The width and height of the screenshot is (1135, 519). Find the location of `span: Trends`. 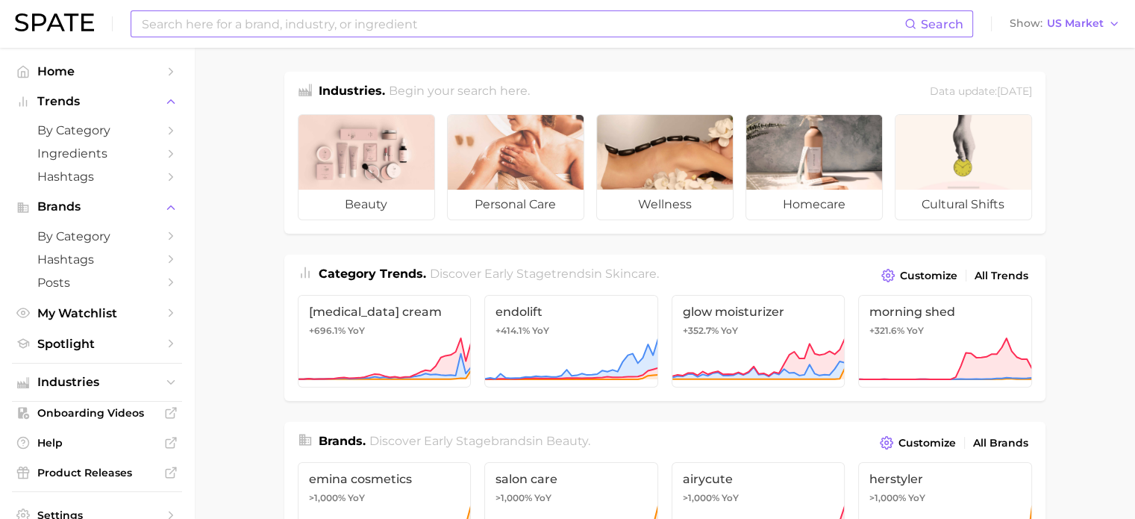

span: Trends is located at coordinates (97, 102).